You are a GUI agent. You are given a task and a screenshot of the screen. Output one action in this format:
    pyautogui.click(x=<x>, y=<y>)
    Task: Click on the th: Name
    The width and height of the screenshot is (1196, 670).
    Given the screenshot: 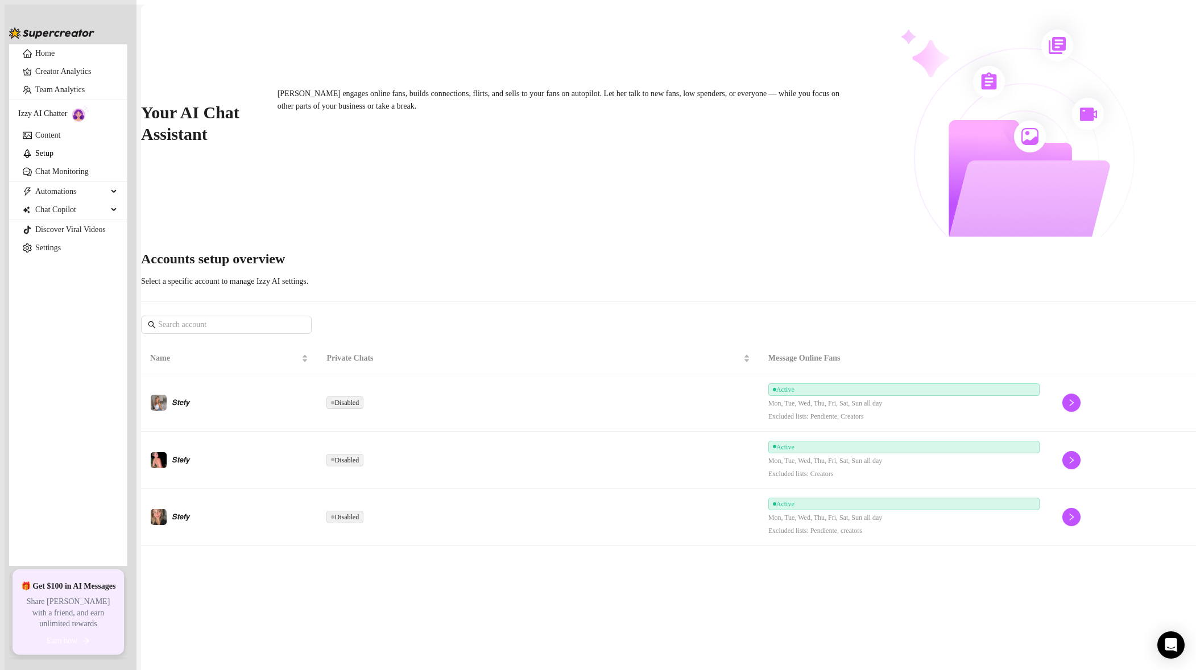 What is the action you would take?
    pyautogui.click(x=229, y=358)
    